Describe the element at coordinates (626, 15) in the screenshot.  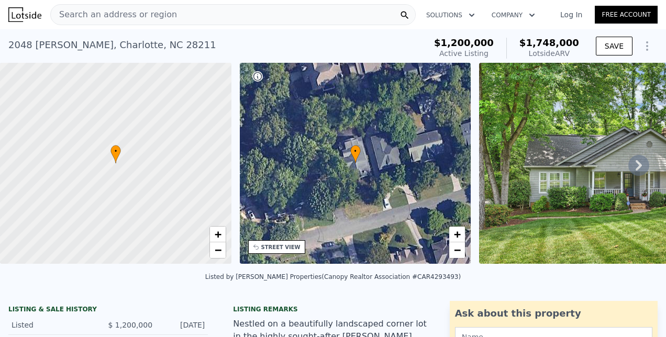
I see `a: Free Account` at that location.